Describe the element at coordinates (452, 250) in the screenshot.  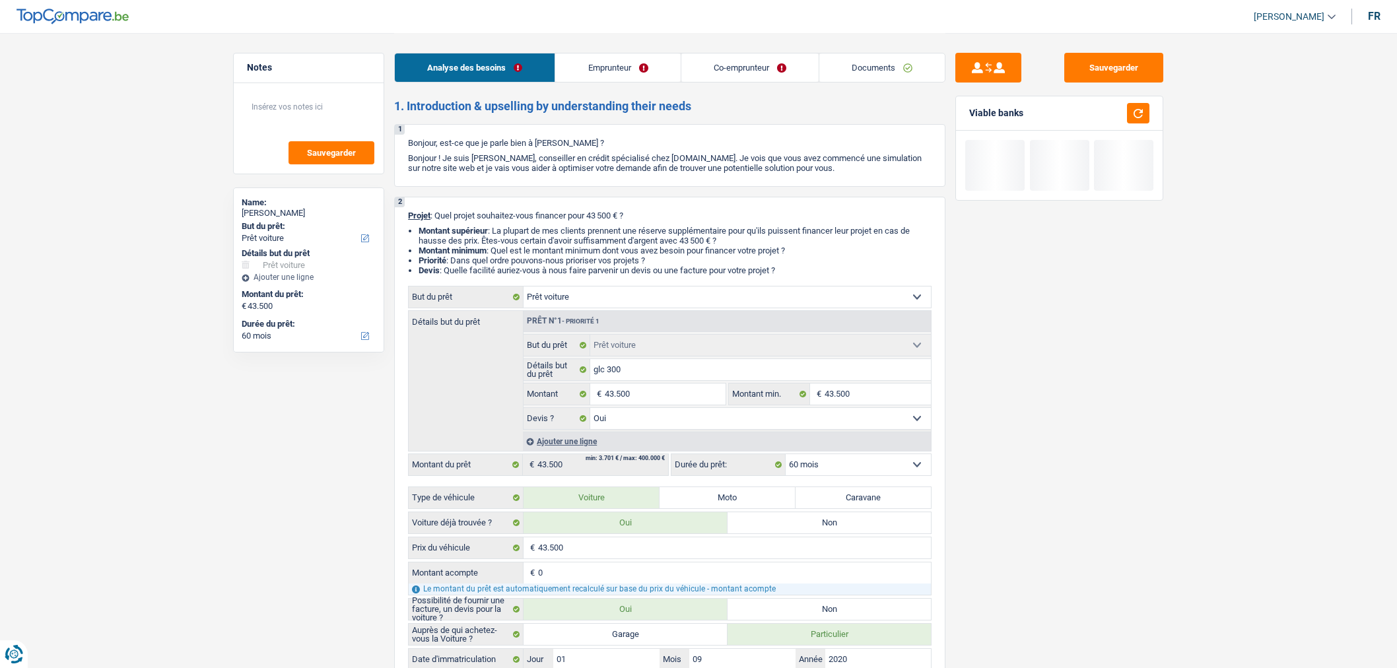
I see `strong: Montant minimum` at that location.